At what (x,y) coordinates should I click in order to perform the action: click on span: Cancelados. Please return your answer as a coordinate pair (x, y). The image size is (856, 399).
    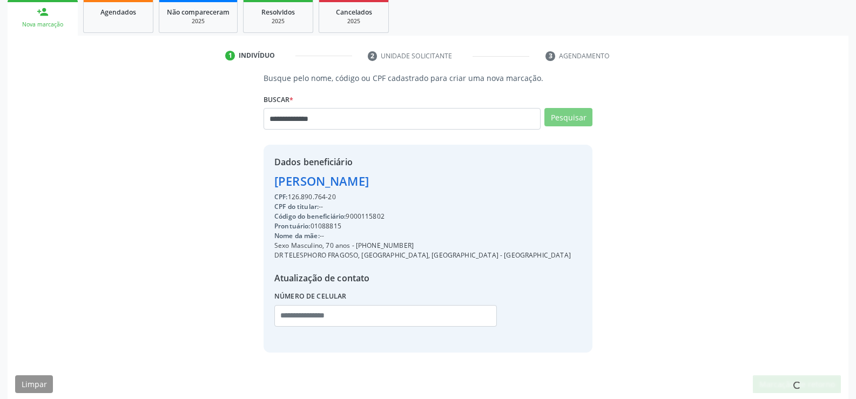
    Looking at the image, I should click on (354, 12).